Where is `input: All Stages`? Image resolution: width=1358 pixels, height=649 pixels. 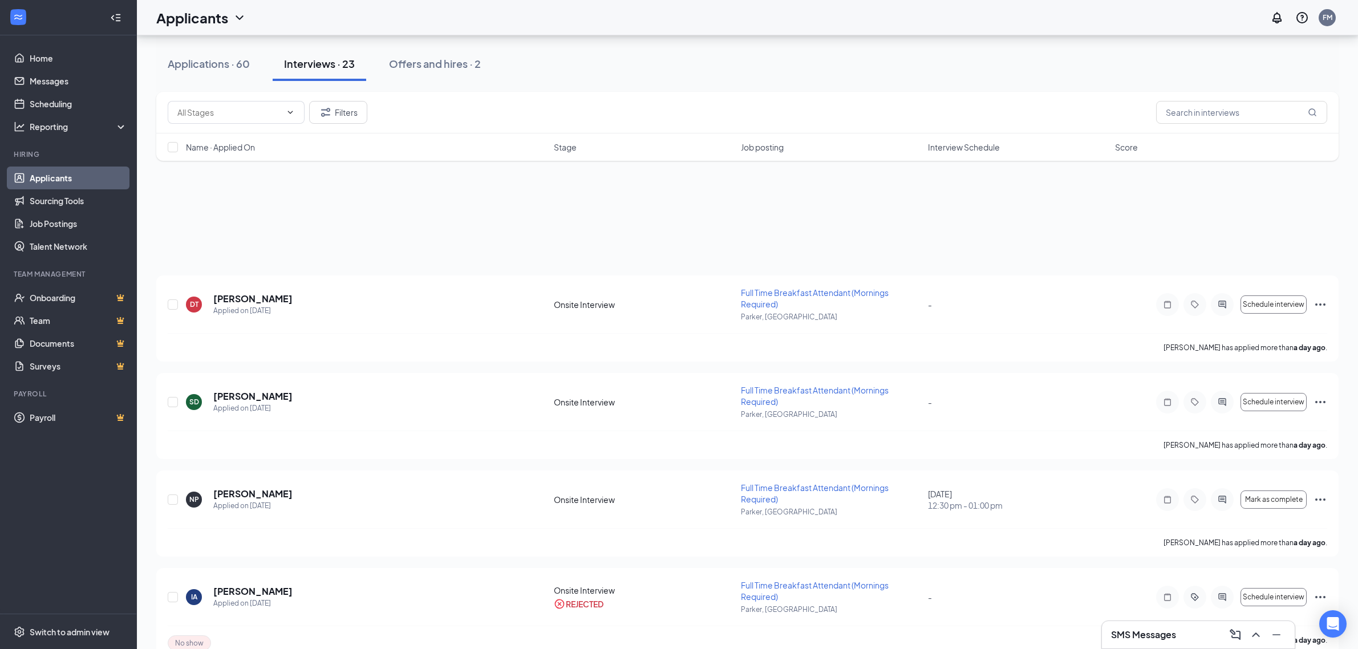 input: All Stages is located at coordinates (229, 112).